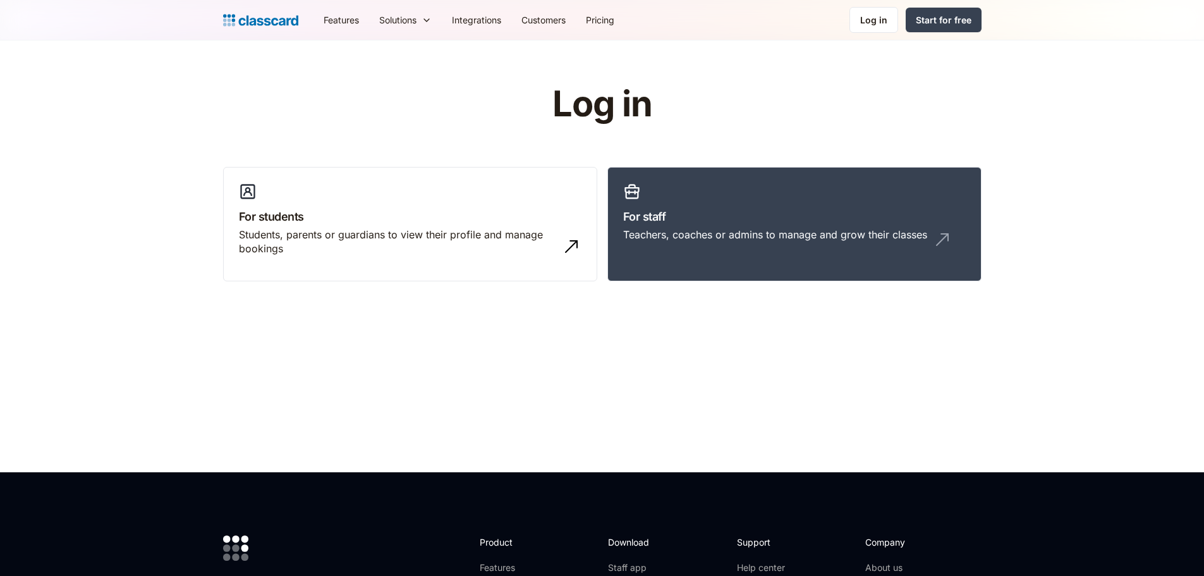 The image size is (1204, 576). What do you see at coordinates (397, 241) in the screenshot?
I see `div: Students, parents or guardians to view their profile and manage bookings` at bounding box center [397, 241].